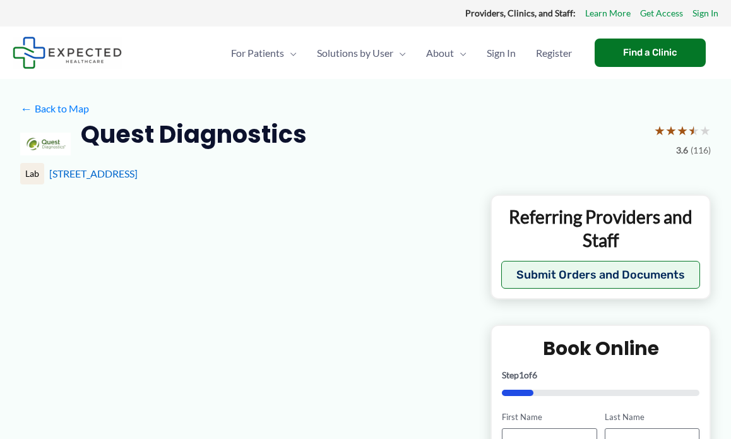  Describe the element at coordinates (549, 417) in the screenshot. I see `label: First Name` at that location.